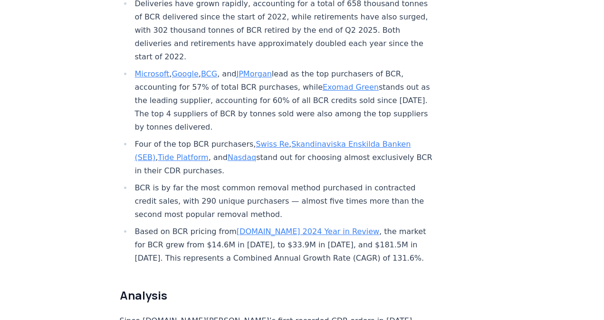 This screenshot has height=320, width=604. Describe the element at coordinates (277, 296) in the screenshot. I see `h2: Analysis` at that location.